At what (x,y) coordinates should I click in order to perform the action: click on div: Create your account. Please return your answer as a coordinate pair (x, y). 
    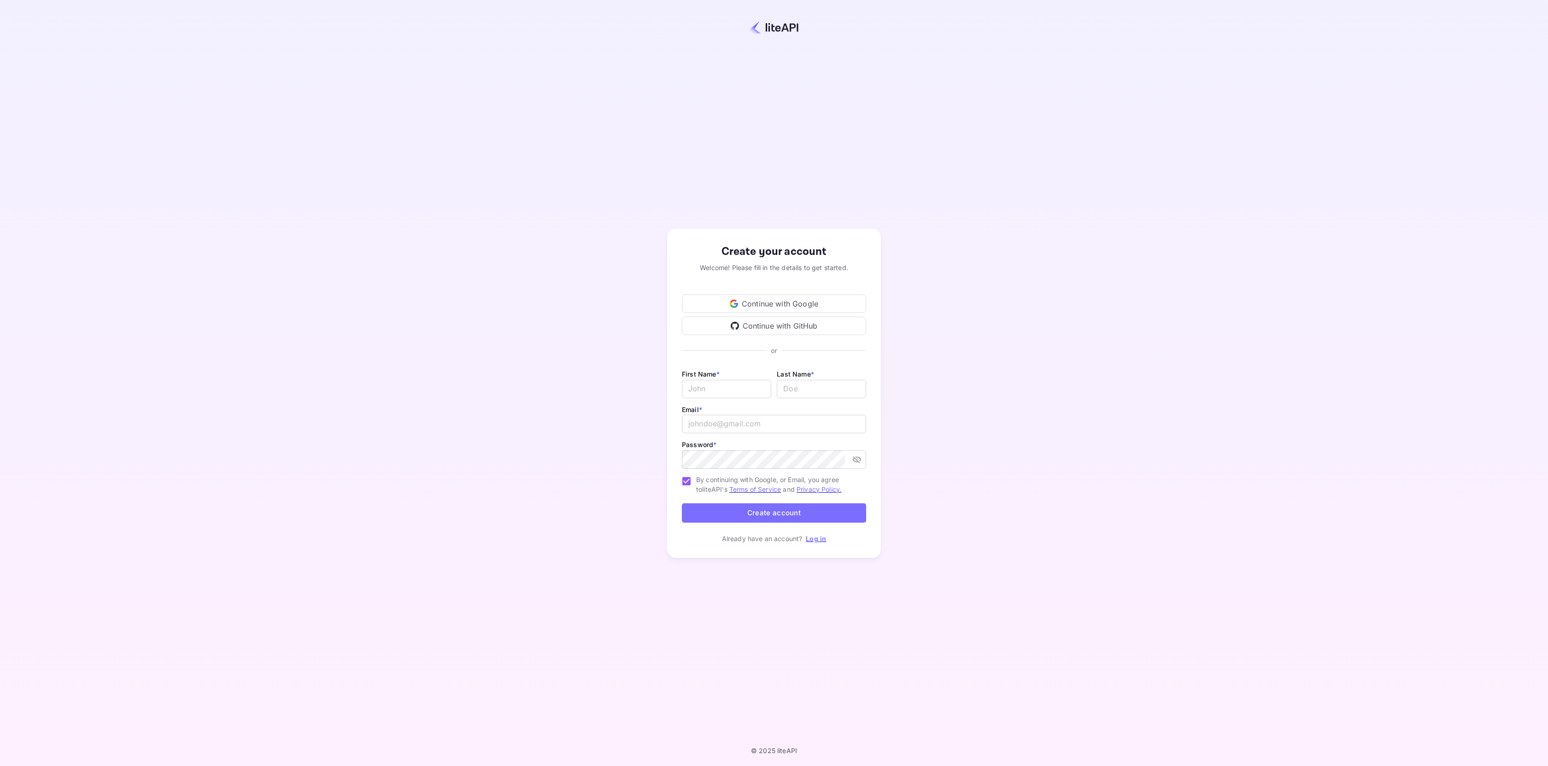
    Looking at the image, I should click on (774, 252).